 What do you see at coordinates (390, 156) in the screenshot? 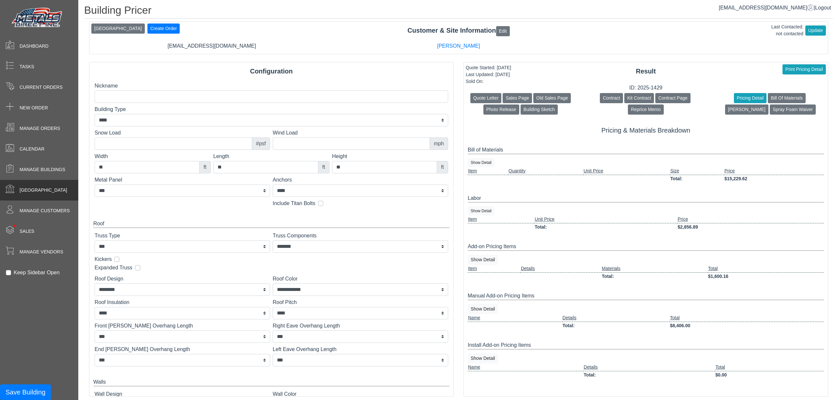
I see `label: Height` at bounding box center [390, 156].